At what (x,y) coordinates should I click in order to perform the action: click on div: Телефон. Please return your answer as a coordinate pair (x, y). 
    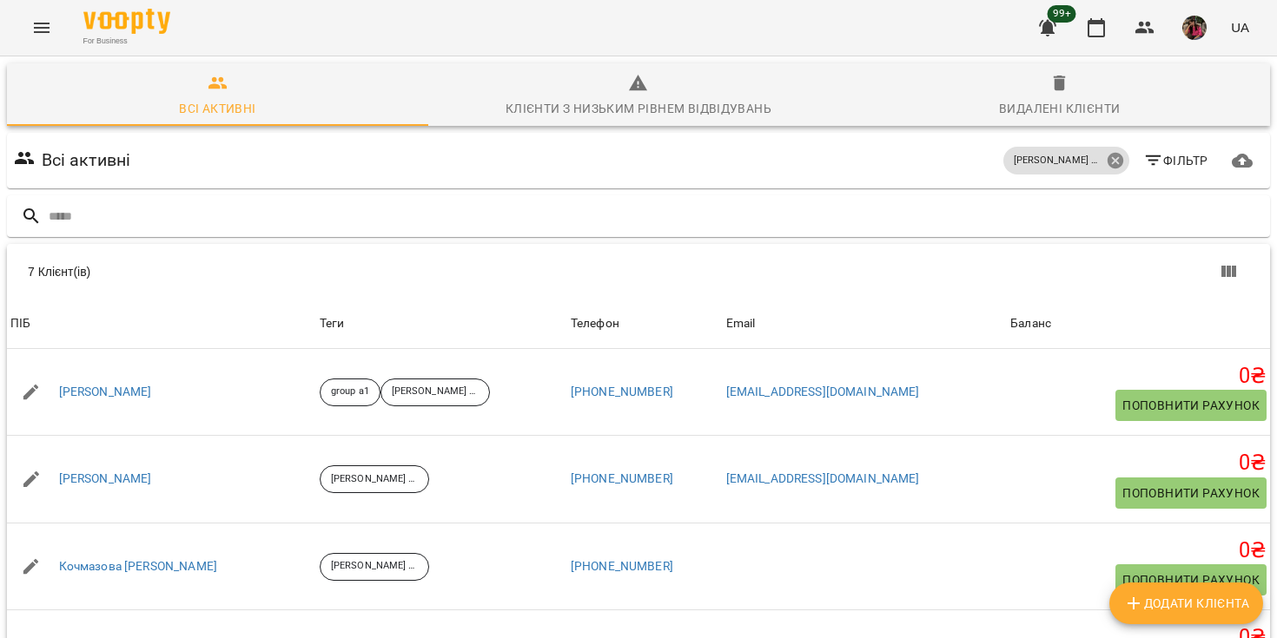
    Looking at the image, I should click on (595, 324).